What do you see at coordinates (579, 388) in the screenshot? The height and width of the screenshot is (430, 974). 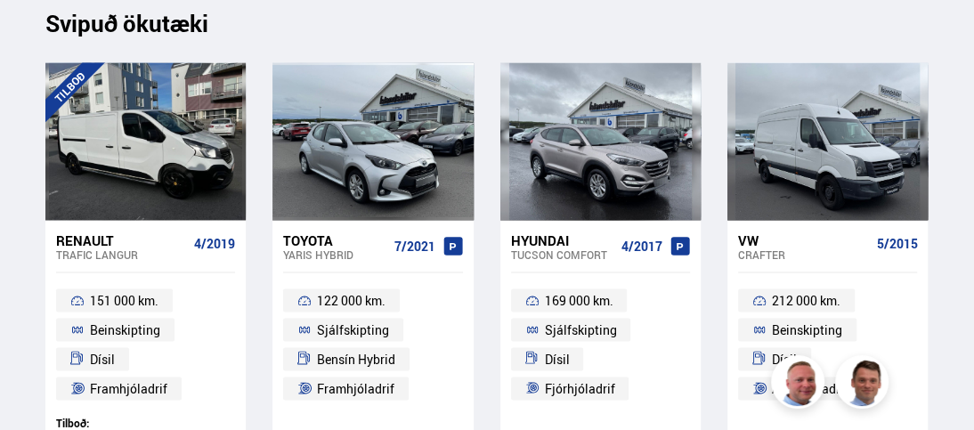 I see `span: Fjórhjóladrif` at bounding box center [579, 388].